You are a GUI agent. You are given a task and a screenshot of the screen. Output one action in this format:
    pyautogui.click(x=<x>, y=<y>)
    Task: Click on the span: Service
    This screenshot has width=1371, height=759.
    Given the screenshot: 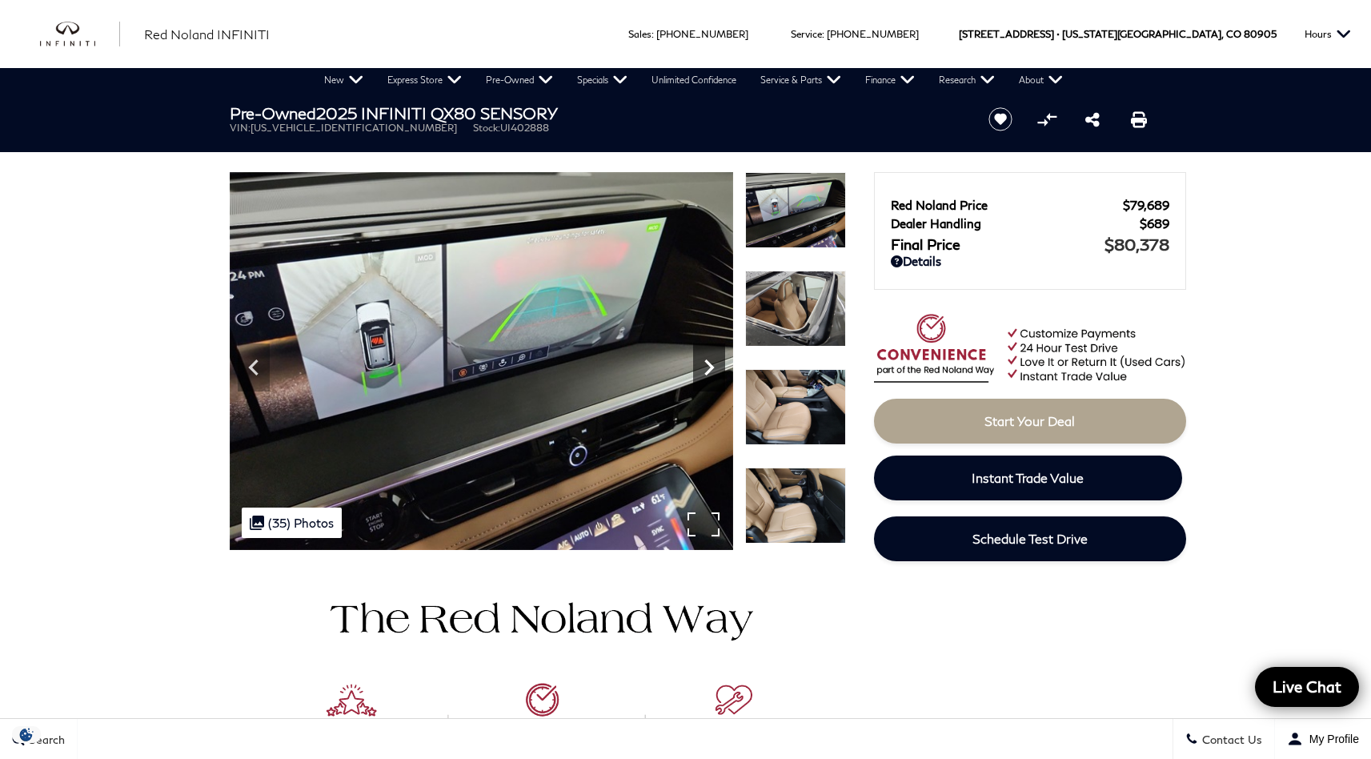 What is the action you would take?
    pyautogui.click(x=806, y=34)
    